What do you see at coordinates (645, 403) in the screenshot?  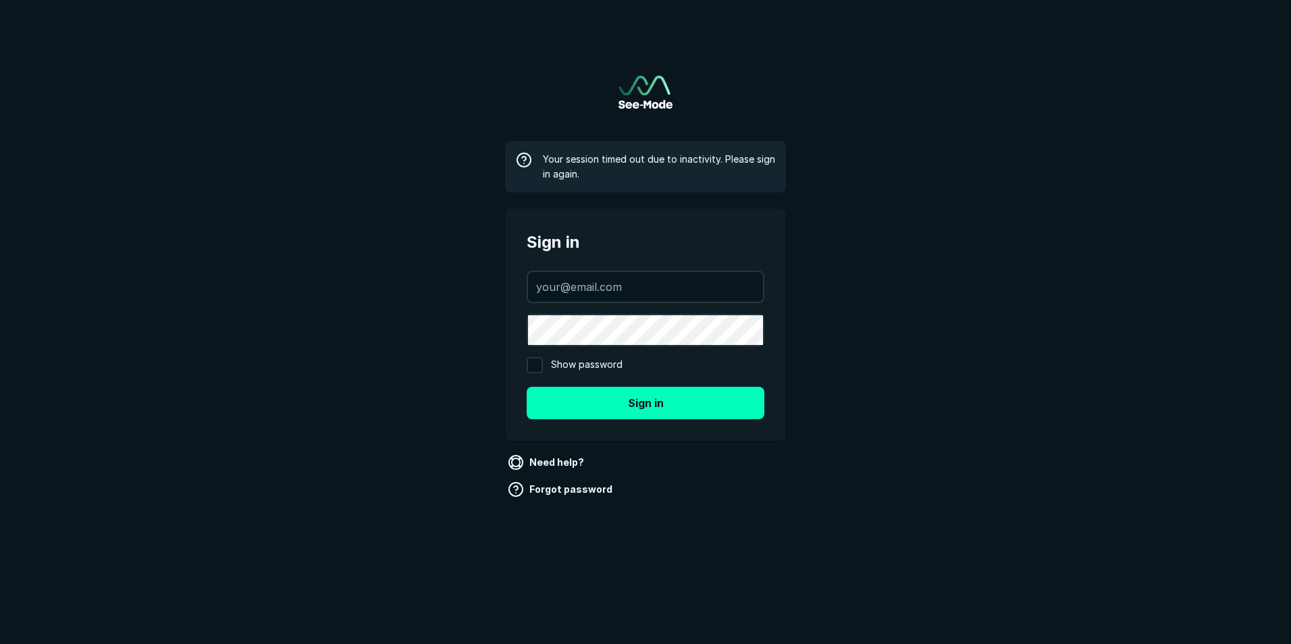 I see `button: Sign in` at bounding box center [645, 403].